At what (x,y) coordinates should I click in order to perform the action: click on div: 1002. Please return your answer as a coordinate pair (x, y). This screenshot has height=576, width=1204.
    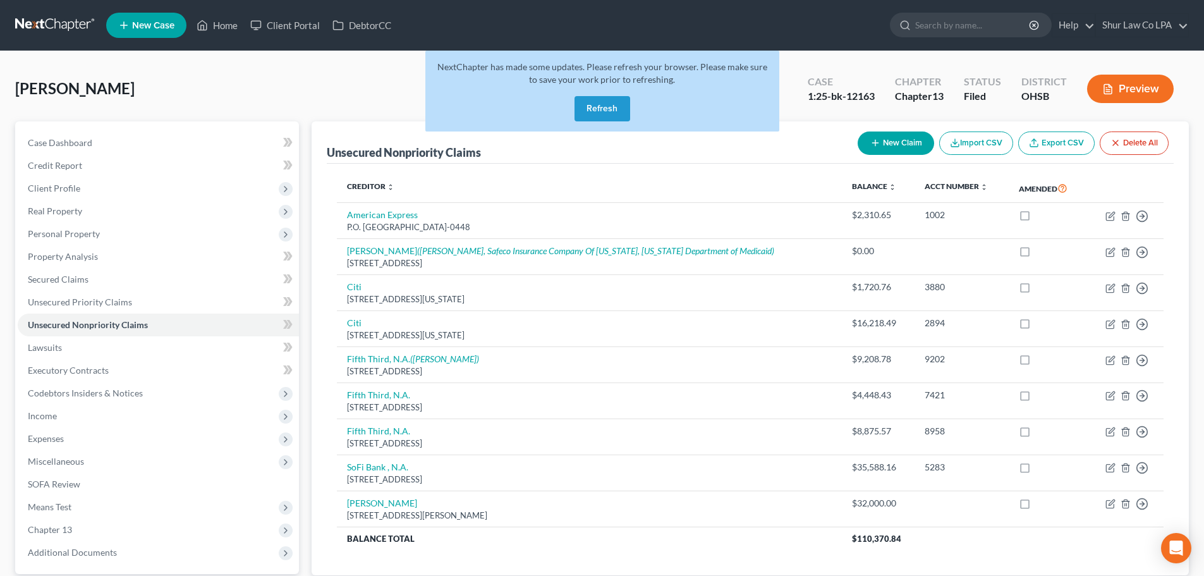
    Looking at the image, I should click on (962, 215).